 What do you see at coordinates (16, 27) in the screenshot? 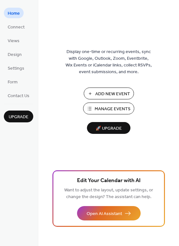
I see `span: Connect` at bounding box center [16, 27].